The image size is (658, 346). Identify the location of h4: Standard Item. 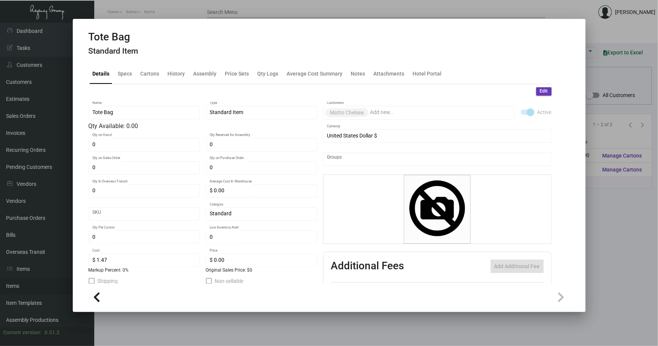
(114, 51).